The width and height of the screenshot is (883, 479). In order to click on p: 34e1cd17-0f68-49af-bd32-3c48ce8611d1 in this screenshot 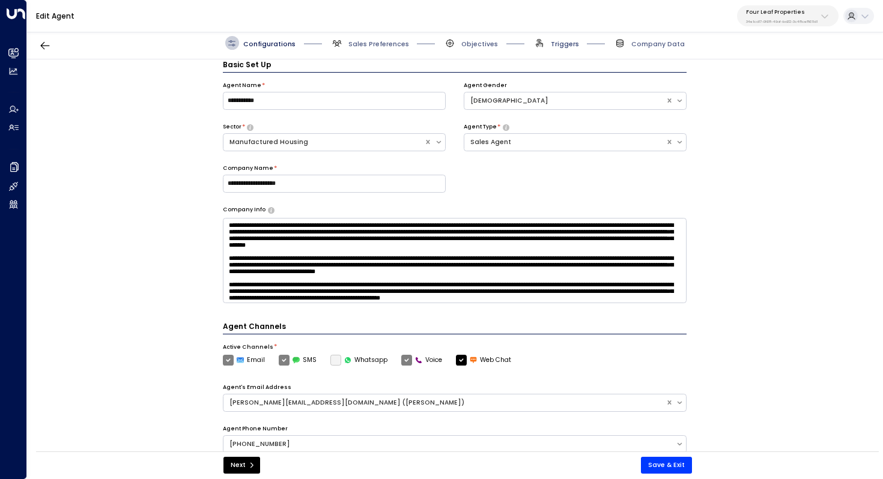, I will do `click(781, 22)`.